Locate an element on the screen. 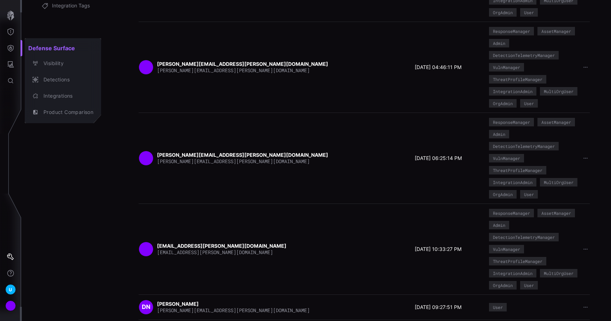  a: Integrations is located at coordinates (63, 96).